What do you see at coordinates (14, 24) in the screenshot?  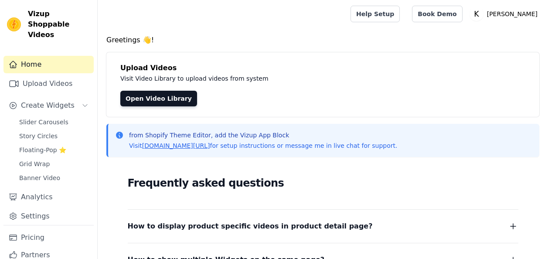 I see `img: Vizup` at bounding box center [14, 24].